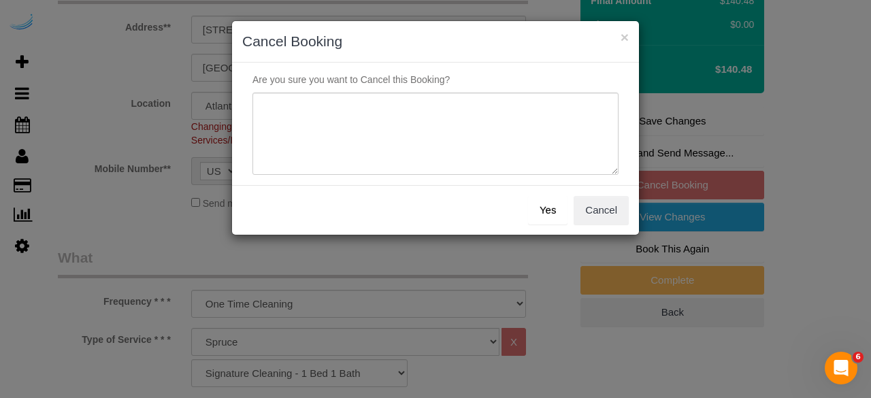 This screenshot has width=871, height=398. I want to click on span: 6, so click(858, 357).